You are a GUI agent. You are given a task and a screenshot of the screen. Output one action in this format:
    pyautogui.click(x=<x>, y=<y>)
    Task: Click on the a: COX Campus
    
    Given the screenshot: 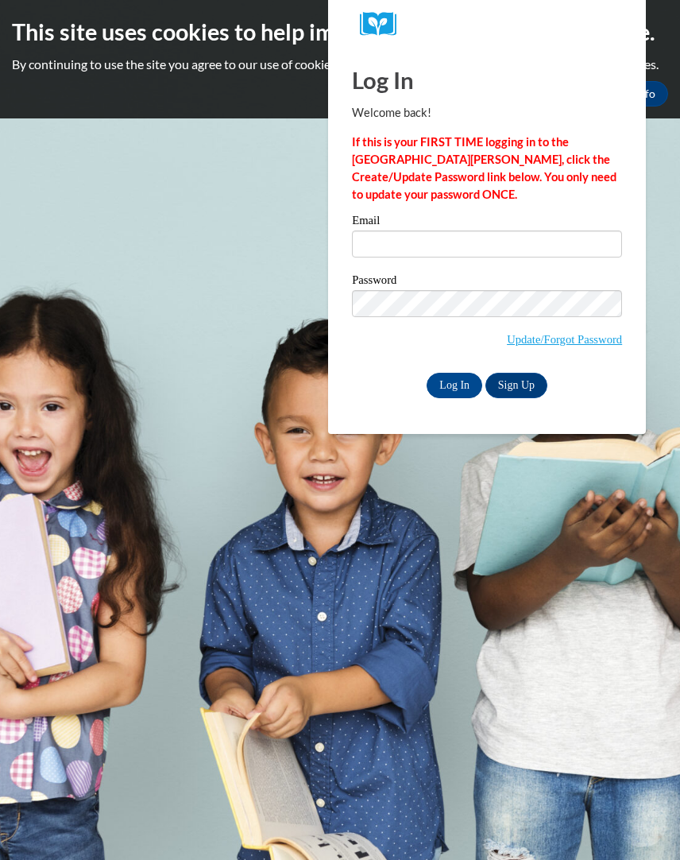 What is the action you would take?
    pyautogui.click(x=487, y=24)
    